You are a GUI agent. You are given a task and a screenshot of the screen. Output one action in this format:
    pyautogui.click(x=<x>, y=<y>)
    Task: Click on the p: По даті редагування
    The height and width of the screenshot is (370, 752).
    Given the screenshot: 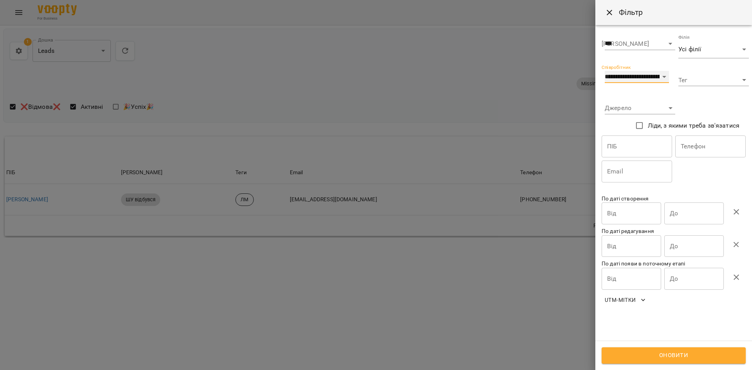 What is the action you would take?
    pyautogui.click(x=674, y=231)
    